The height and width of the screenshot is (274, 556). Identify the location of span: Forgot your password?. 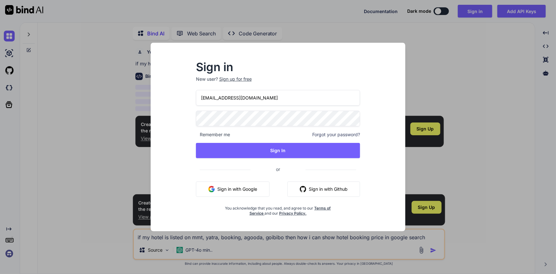
(336, 135).